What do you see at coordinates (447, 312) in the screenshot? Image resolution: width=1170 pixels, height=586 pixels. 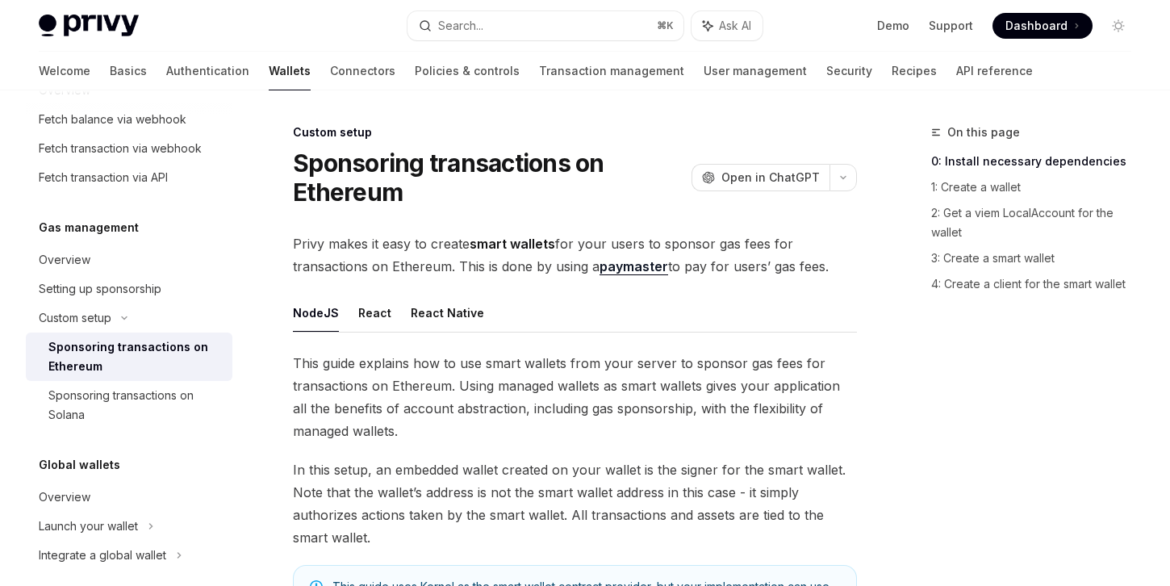 I see `button: React Native` at bounding box center [447, 312].